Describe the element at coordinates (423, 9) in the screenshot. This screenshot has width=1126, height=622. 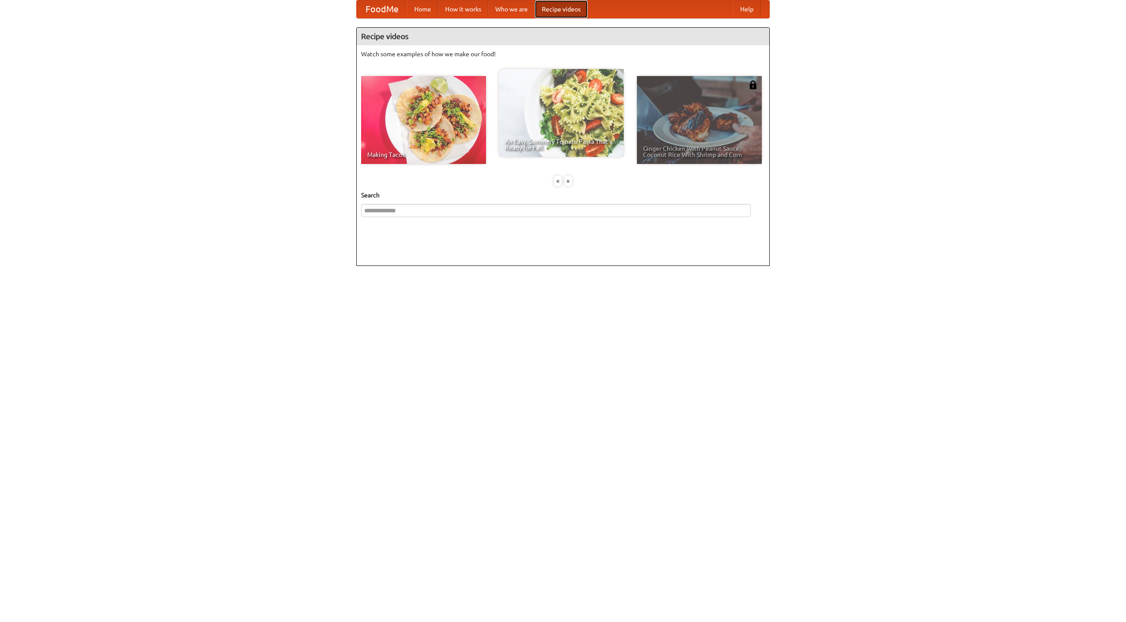
I see `a: Home` at that location.